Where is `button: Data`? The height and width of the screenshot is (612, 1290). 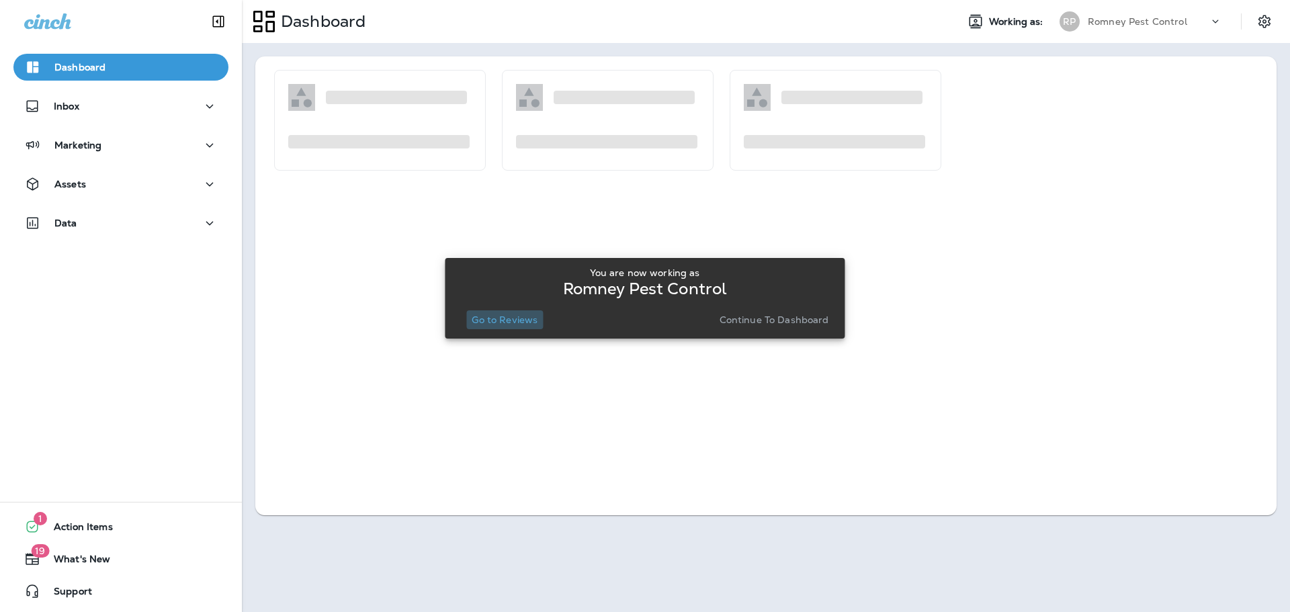
button: Data is located at coordinates (121, 223).